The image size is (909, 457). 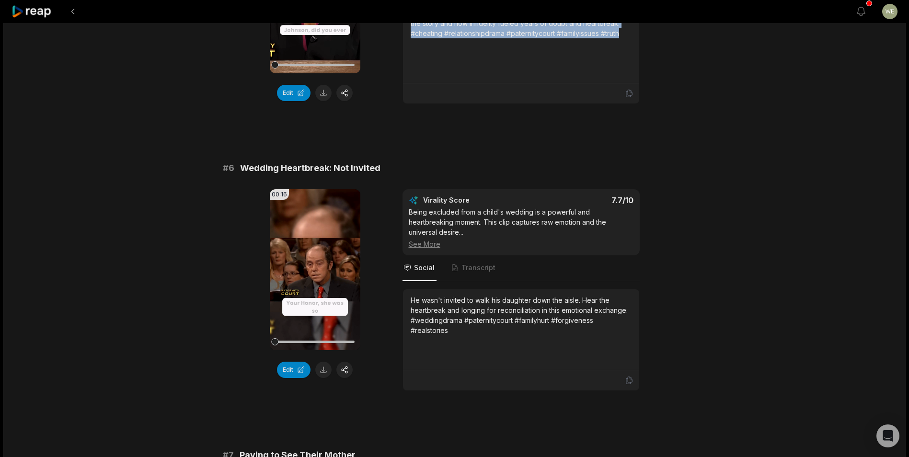 What do you see at coordinates (521, 268) in the screenshot?
I see `nav: Tabs` at bounding box center [521, 268].